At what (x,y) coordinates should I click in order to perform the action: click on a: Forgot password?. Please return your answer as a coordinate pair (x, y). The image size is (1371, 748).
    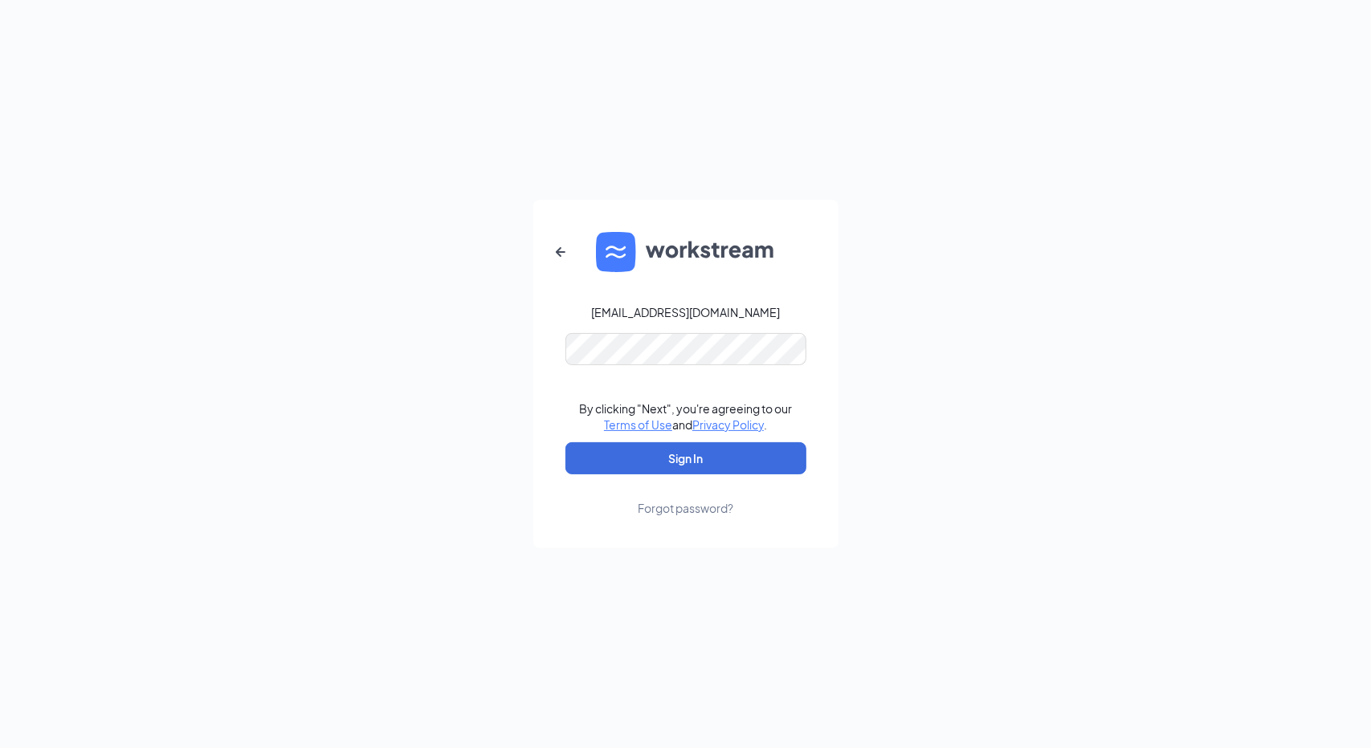
    Looking at the image, I should click on (685, 496).